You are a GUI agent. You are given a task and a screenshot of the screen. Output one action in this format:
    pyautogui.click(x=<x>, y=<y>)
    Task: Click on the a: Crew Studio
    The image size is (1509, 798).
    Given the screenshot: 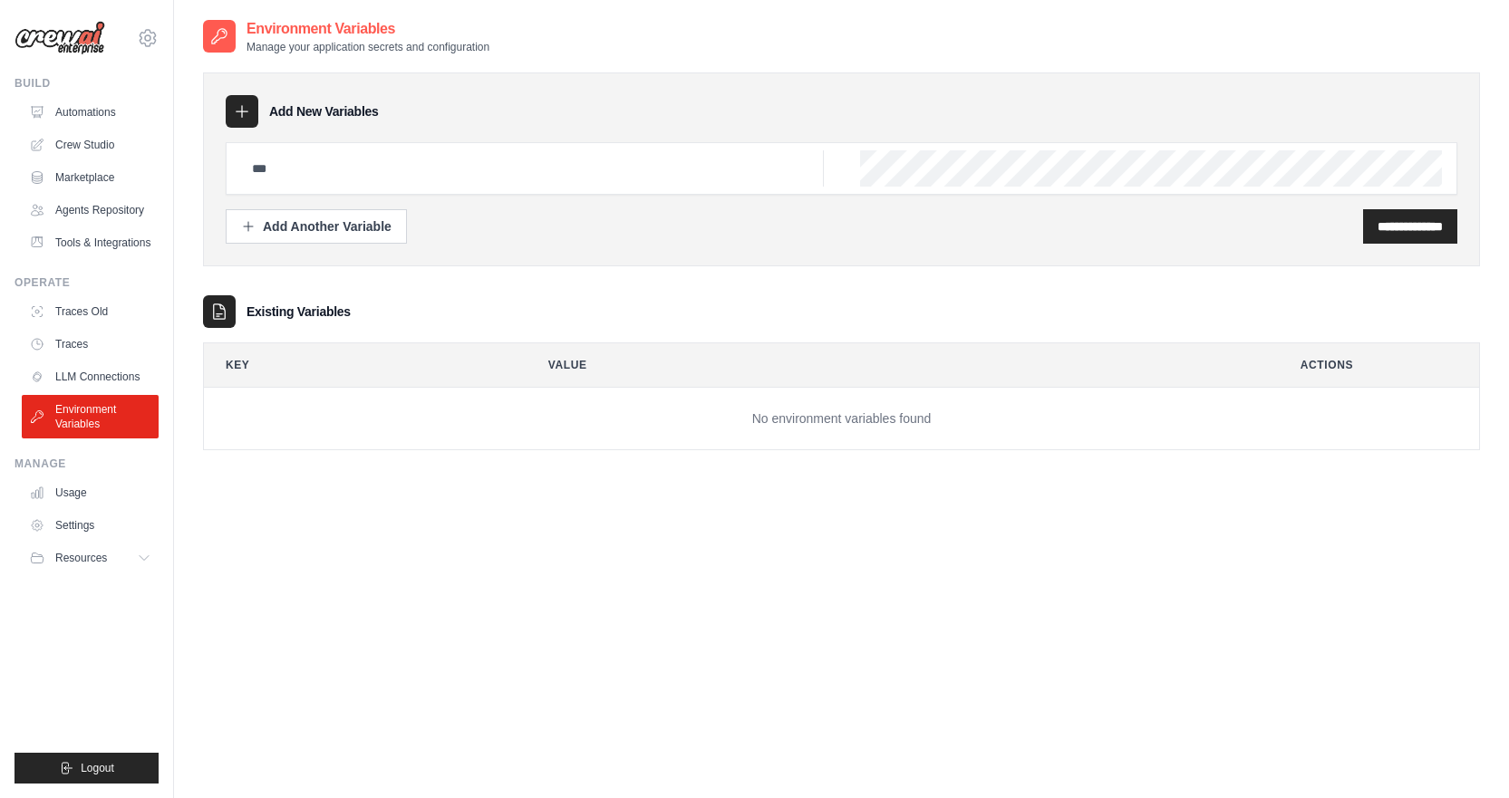 What is the action you would take?
    pyautogui.click(x=90, y=145)
    